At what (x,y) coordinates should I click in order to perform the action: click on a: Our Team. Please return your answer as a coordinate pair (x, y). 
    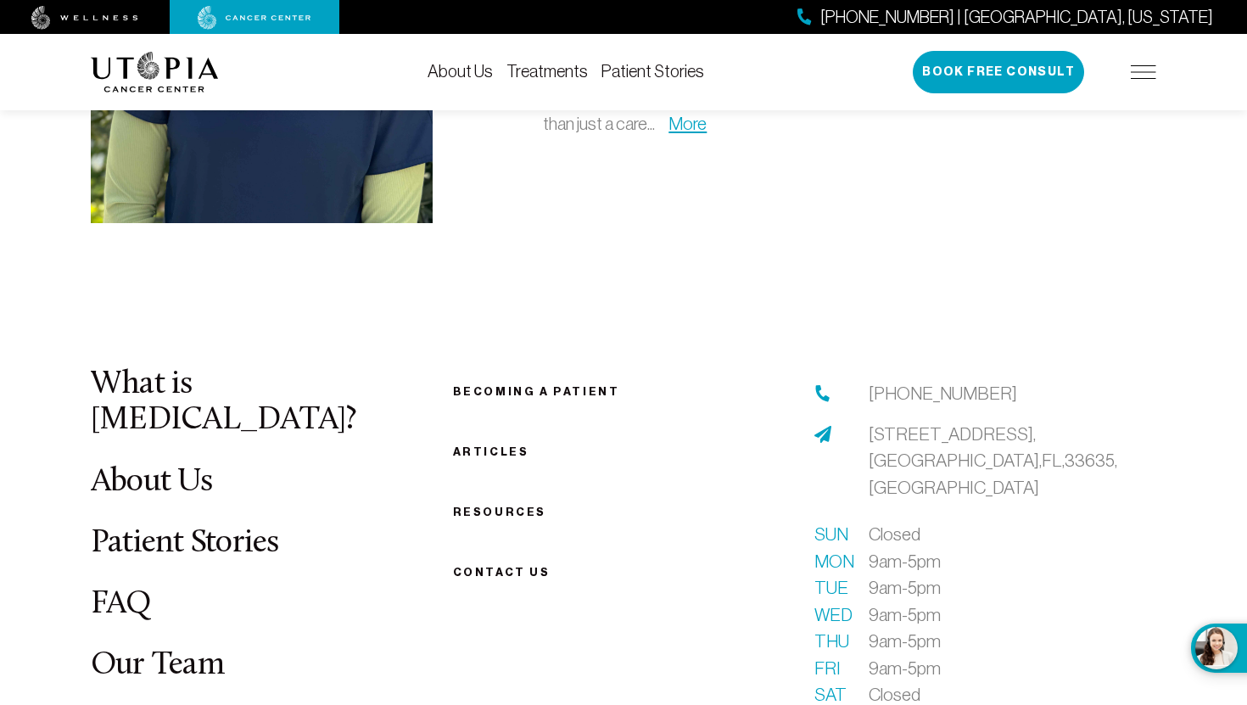
    Looking at the image, I should click on (157, 665).